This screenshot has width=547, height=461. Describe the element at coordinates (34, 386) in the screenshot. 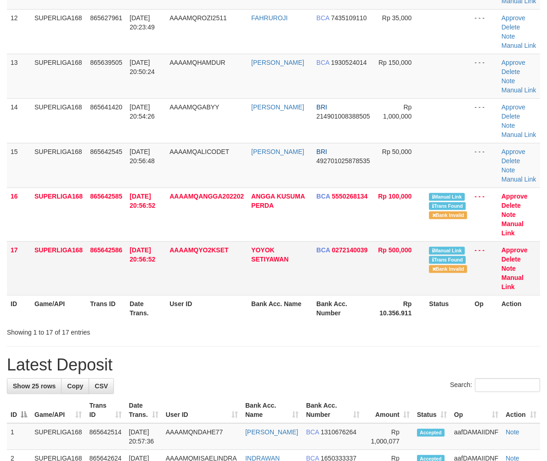

I see `a: Show 25 rows` at that location.